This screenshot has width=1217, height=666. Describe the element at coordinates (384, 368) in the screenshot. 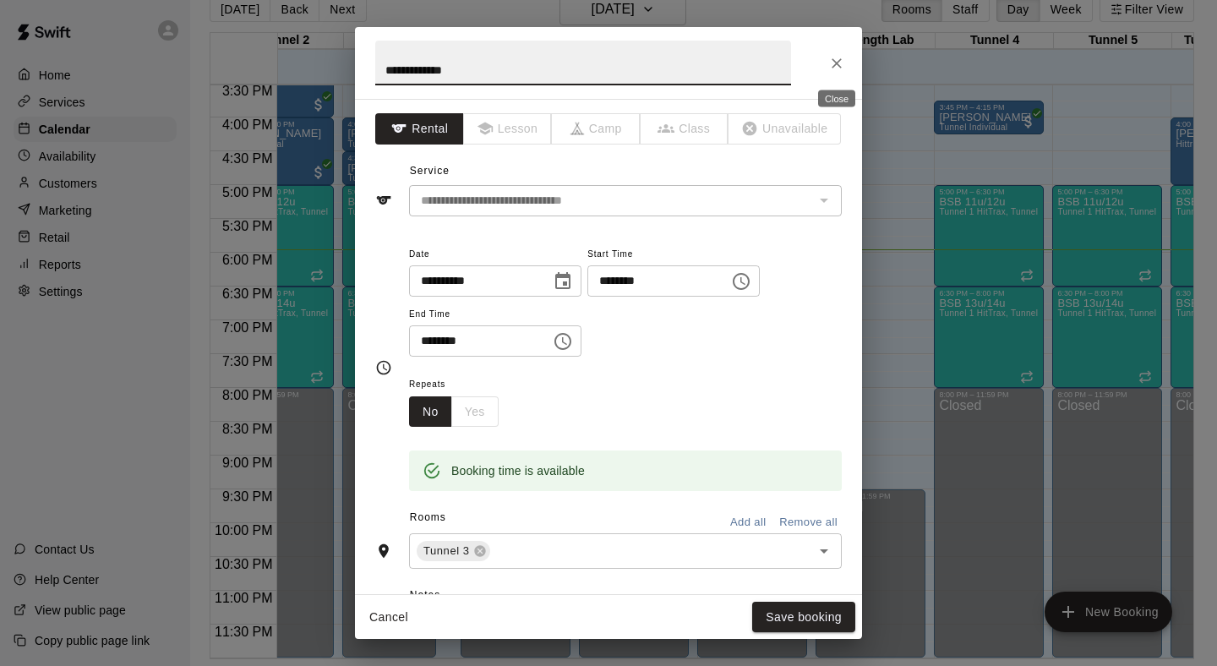

I see `svg: Timing` at that location.